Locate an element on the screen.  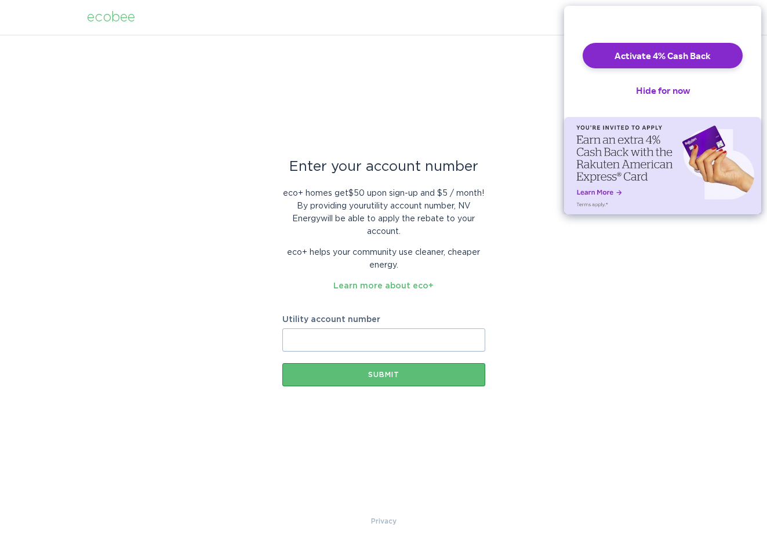
button: Submit is located at coordinates (384, 375).